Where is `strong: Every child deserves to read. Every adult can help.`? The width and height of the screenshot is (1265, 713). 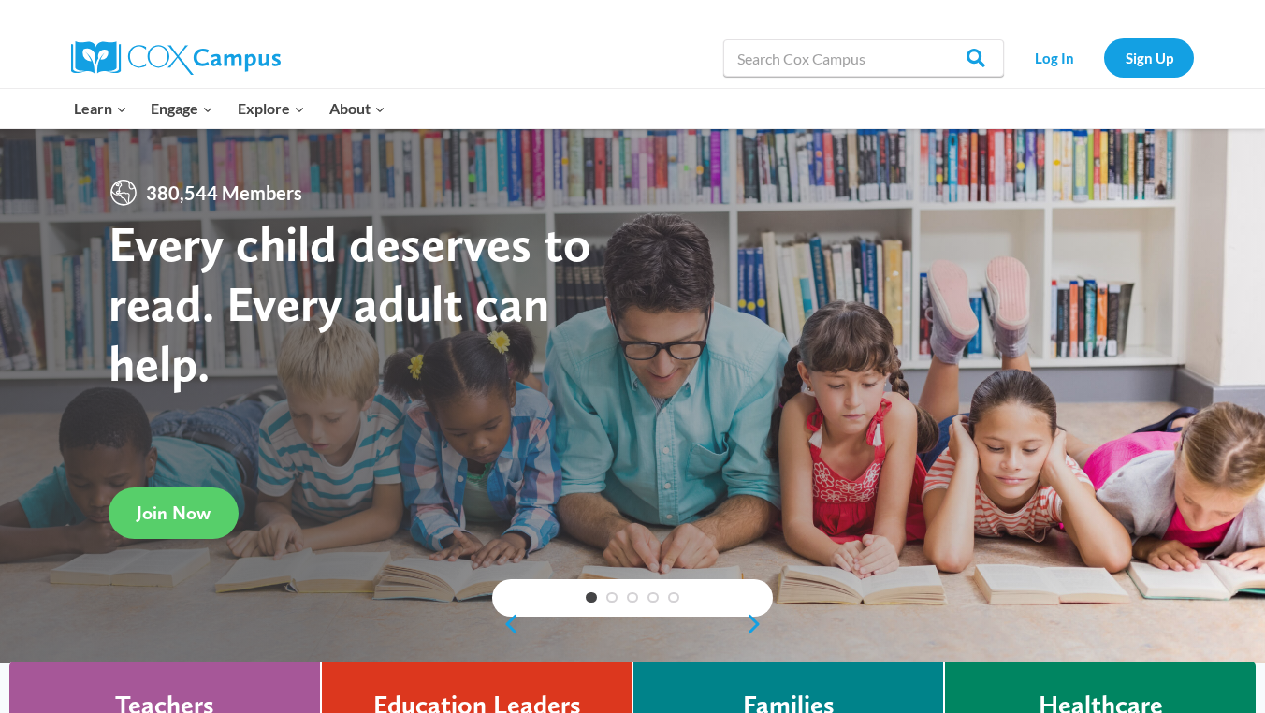
strong: Every child deserves to read. Every adult can help. is located at coordinates (350, 302).